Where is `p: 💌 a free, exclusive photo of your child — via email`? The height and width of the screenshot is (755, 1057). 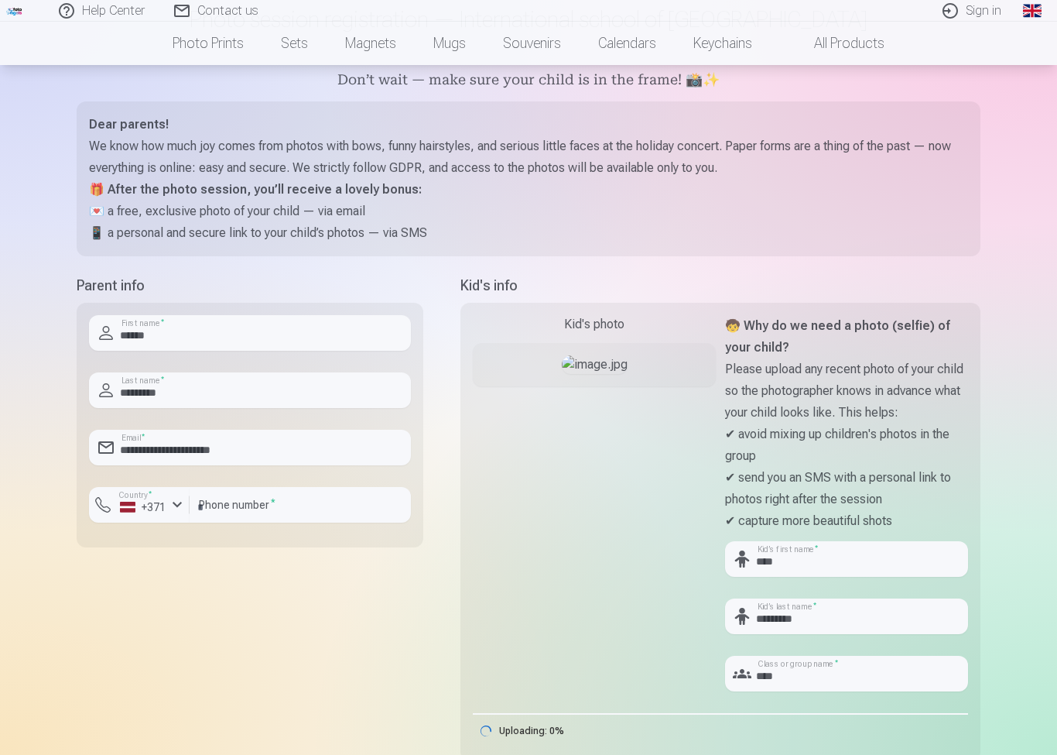 p: 💌 a free, exclusive photo of your child — via email is located at coordinates (529, 211).